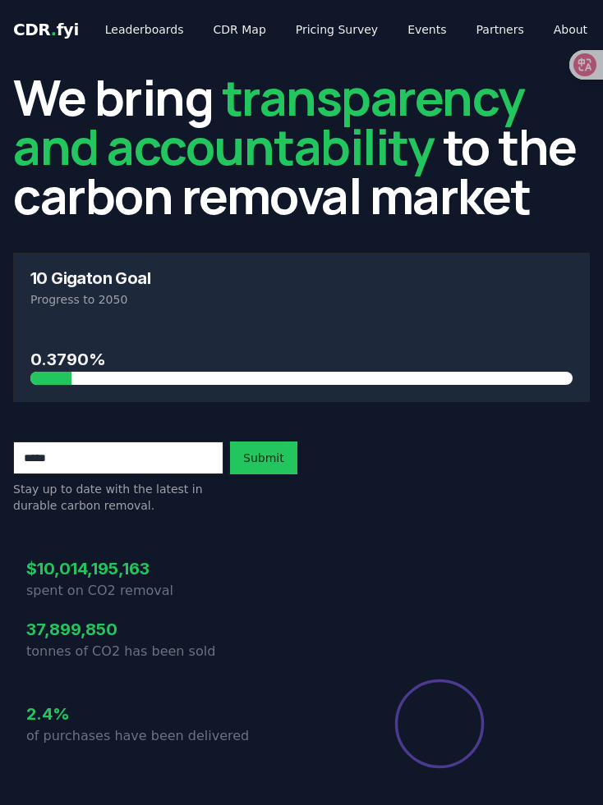  I want to click on span: CDR fyi, so click(46, 30).